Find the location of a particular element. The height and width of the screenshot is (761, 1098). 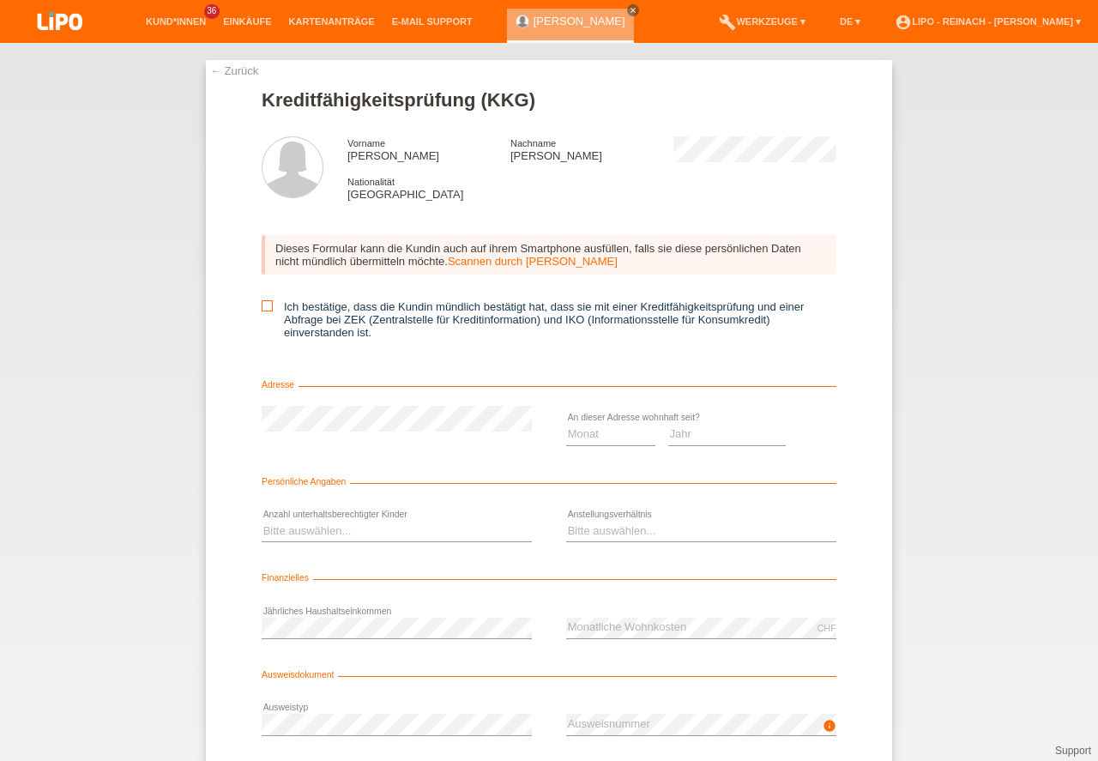

i: info is located at coordinates (829, 726).